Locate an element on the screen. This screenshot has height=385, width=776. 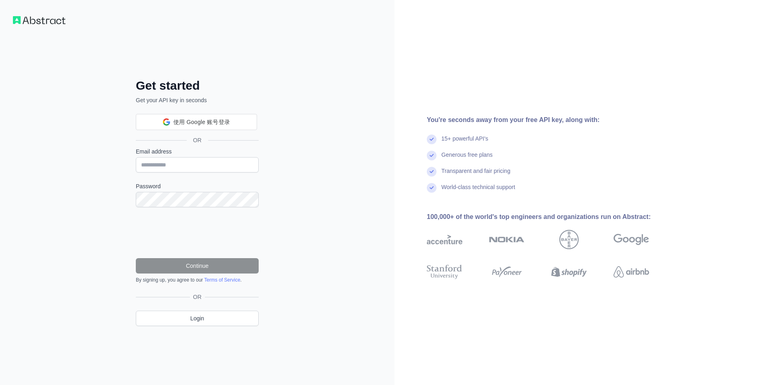
img: Workflow is located at coordinates (39, 20).